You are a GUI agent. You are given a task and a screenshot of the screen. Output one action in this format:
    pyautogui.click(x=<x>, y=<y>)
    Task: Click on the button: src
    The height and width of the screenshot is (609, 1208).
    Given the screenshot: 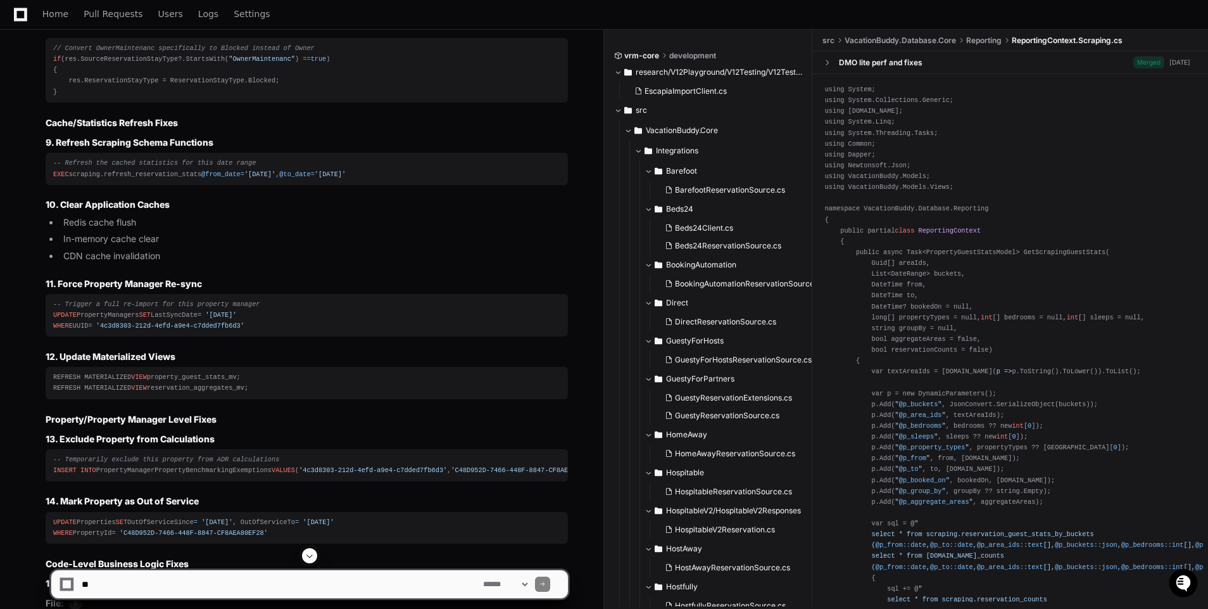 What is the action you would take?
    pyautogui.click(x=709, y=110)
    